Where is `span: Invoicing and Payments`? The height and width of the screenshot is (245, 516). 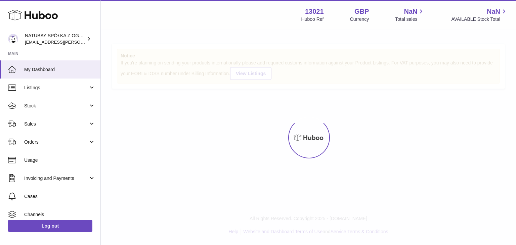
span: Invoicing and Payments is located at coordinates (56, 178).